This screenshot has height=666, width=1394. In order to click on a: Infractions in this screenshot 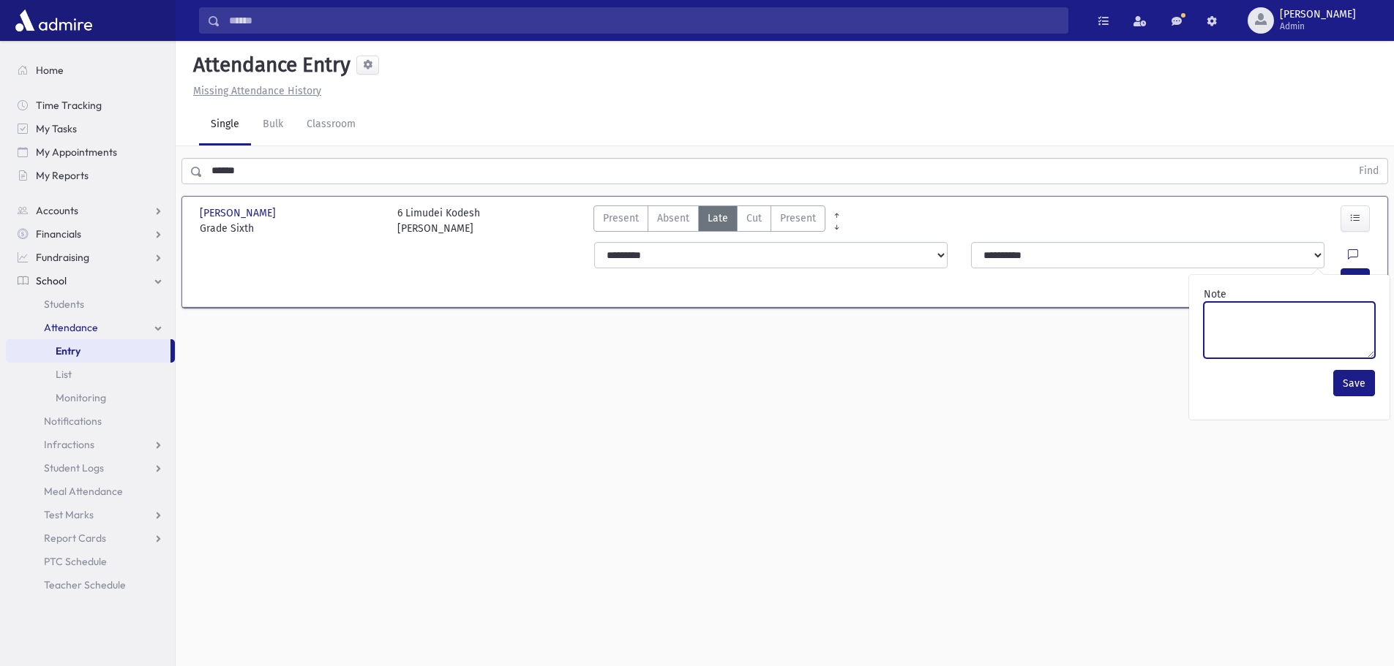, I will do `click(90, 445)`.